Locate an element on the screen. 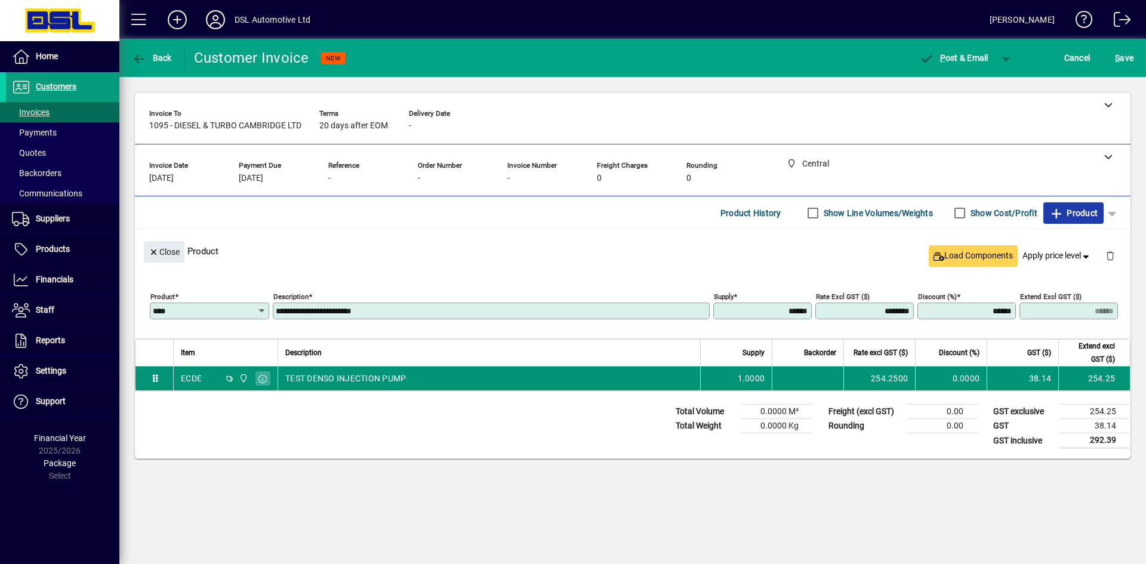 This screenshot has height=564, width=1146. span: Customers is located at coordinates (56, 87).